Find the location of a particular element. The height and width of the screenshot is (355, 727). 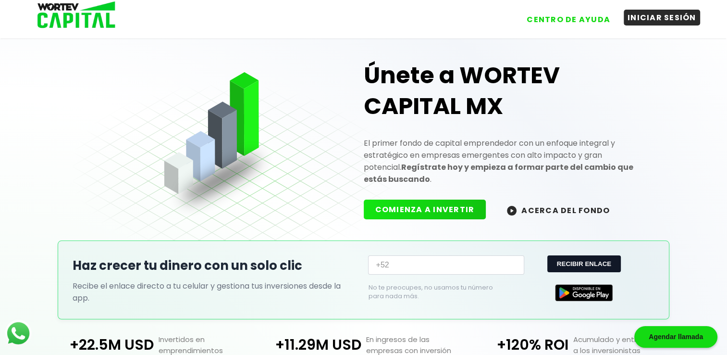

strong: Regístrate hoy y empieza a formar parte del cambio que estás buscando is located at coordinates (498, 173).